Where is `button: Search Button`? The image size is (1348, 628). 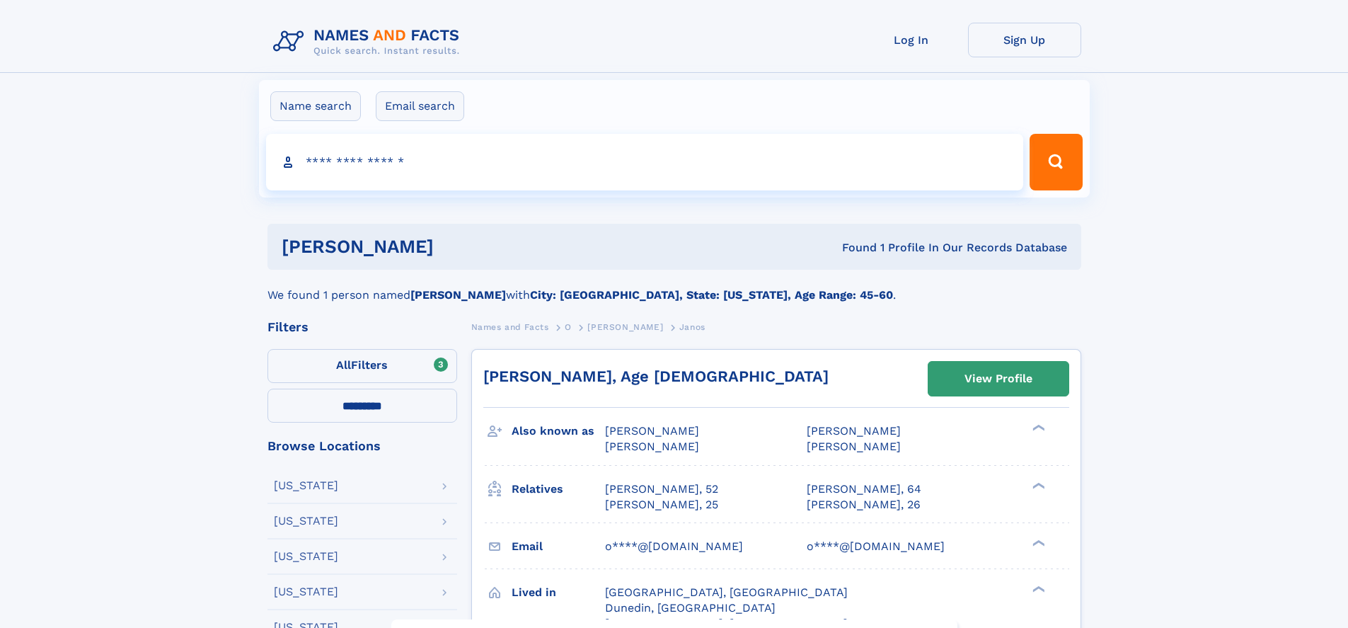 button: Search Button is located at coordinates (1056, 162).